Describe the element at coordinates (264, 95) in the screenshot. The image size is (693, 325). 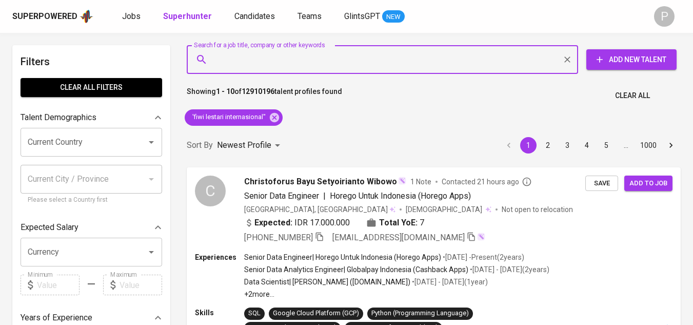
I see `p: Showing of talent profiles found` at that location.